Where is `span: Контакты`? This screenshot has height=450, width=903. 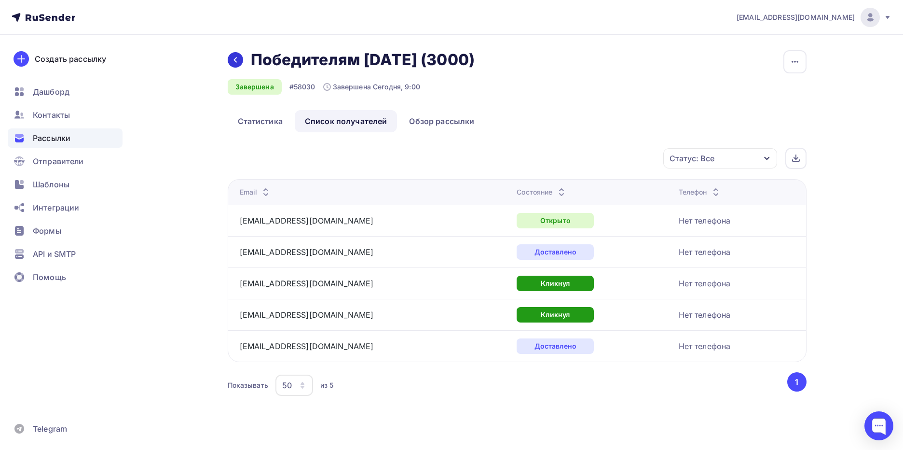 span: Контакты is located at coordinates (51, 115).